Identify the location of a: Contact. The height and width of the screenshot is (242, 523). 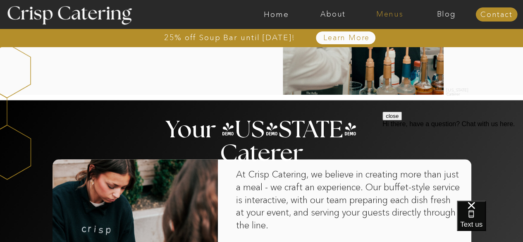
(496, 15).